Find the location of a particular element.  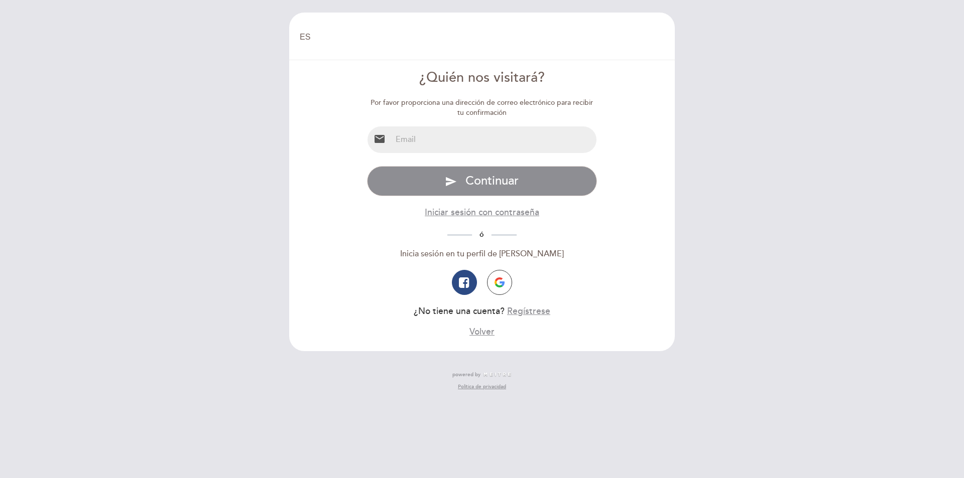

button: send Continuar is located at coordinates (482, 181).